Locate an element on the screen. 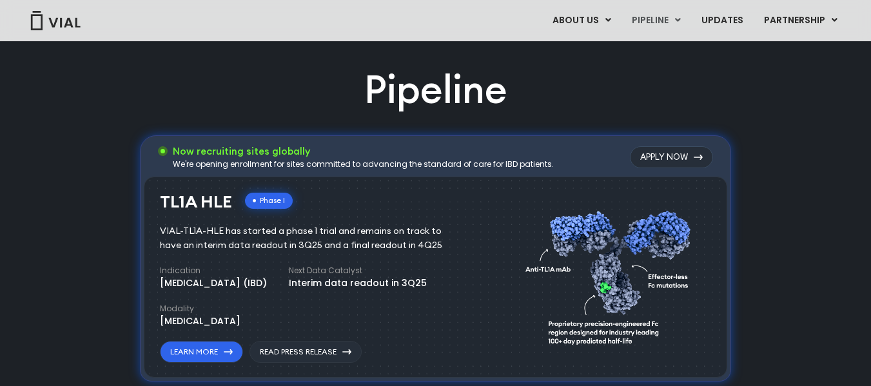  a: PARTNERSHIPMenu Toggle is located at coordinates (801, 21).